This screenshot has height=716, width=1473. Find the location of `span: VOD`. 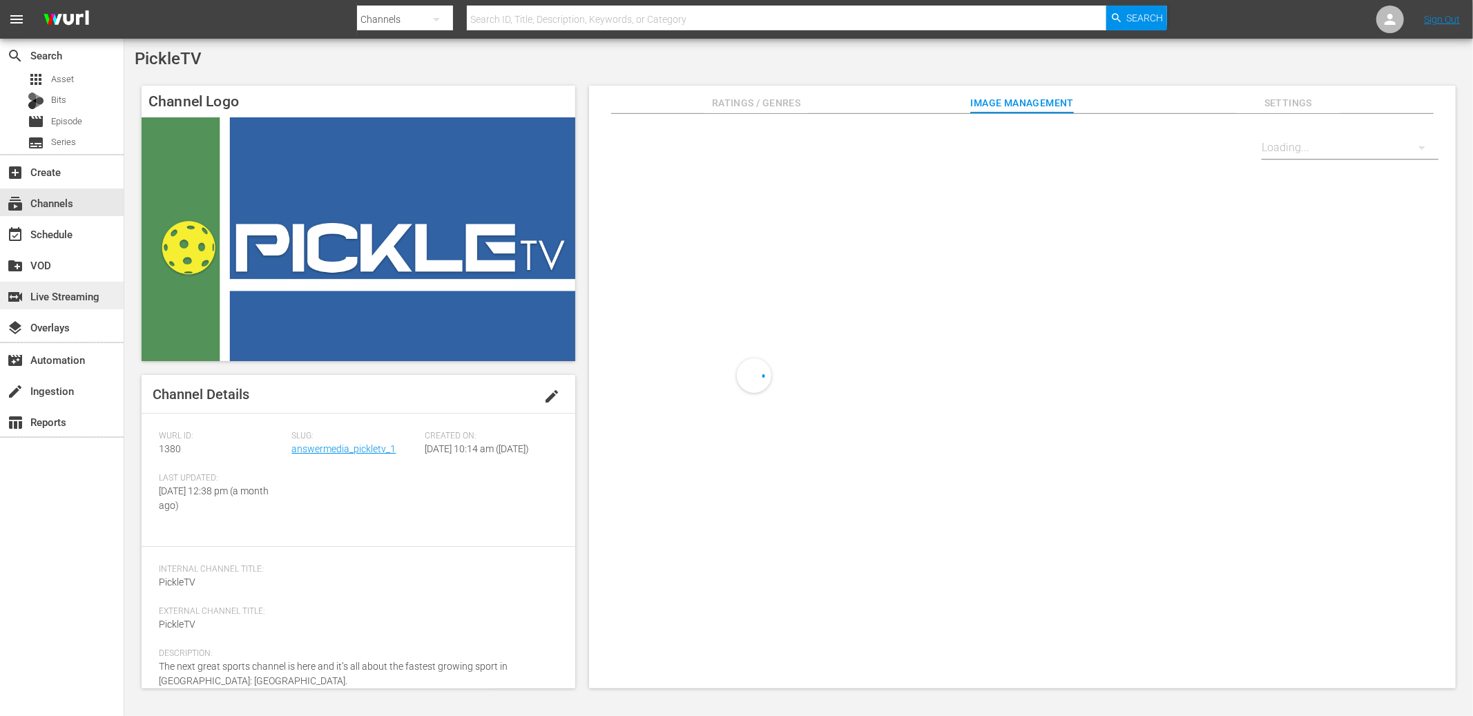

span: VOD is located at coordinates (15, 266).